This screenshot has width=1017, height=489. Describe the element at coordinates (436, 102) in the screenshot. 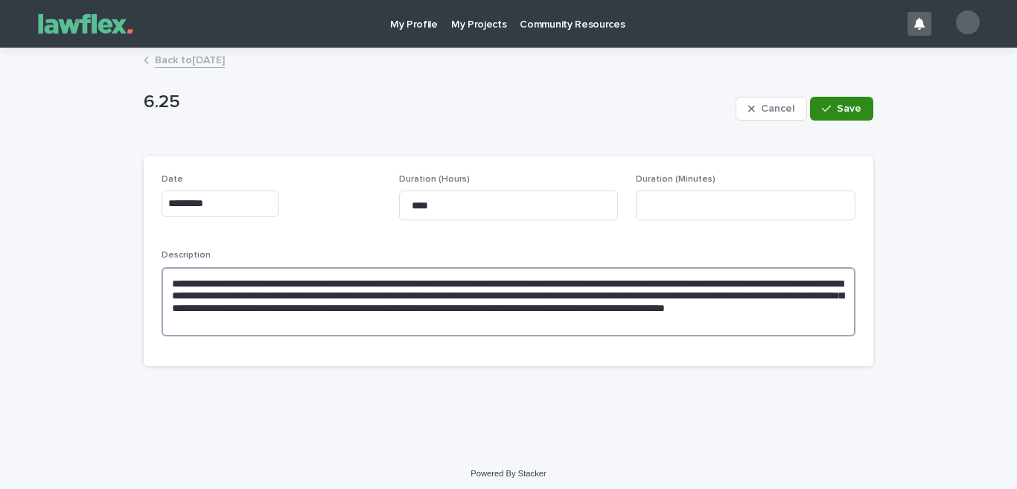

I see `p: 6.25` at that location.